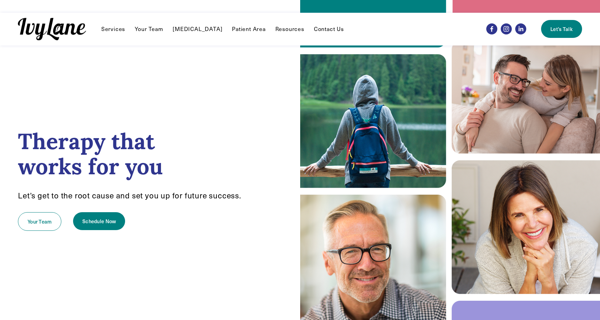 The height and width of the screenshot is (320, 600). I want to click on span: Resources, so click(290, 29).